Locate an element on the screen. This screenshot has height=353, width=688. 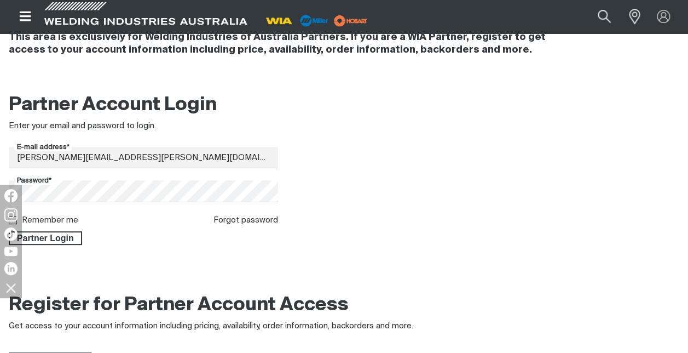
img: YouTube is located at coordinates (11, 251).